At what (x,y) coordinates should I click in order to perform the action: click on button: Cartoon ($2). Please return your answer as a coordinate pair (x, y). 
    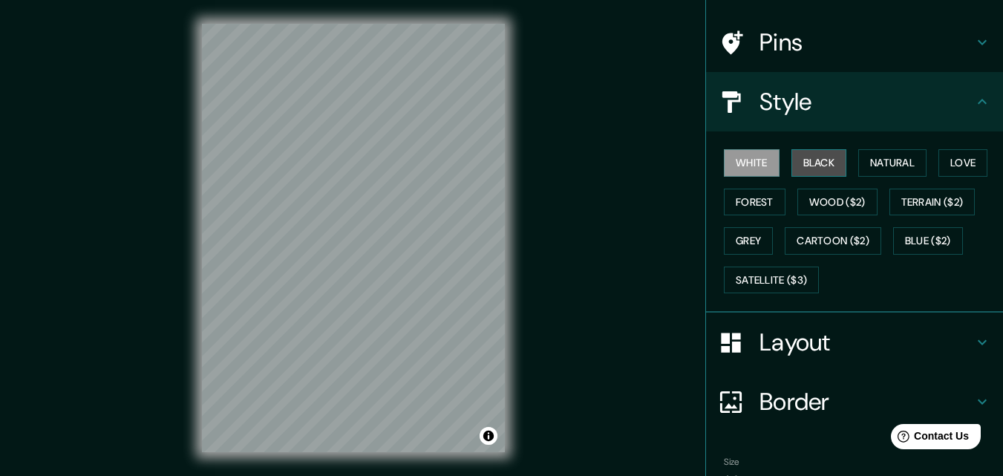
    Looking at the image, I should click on (833, 241).